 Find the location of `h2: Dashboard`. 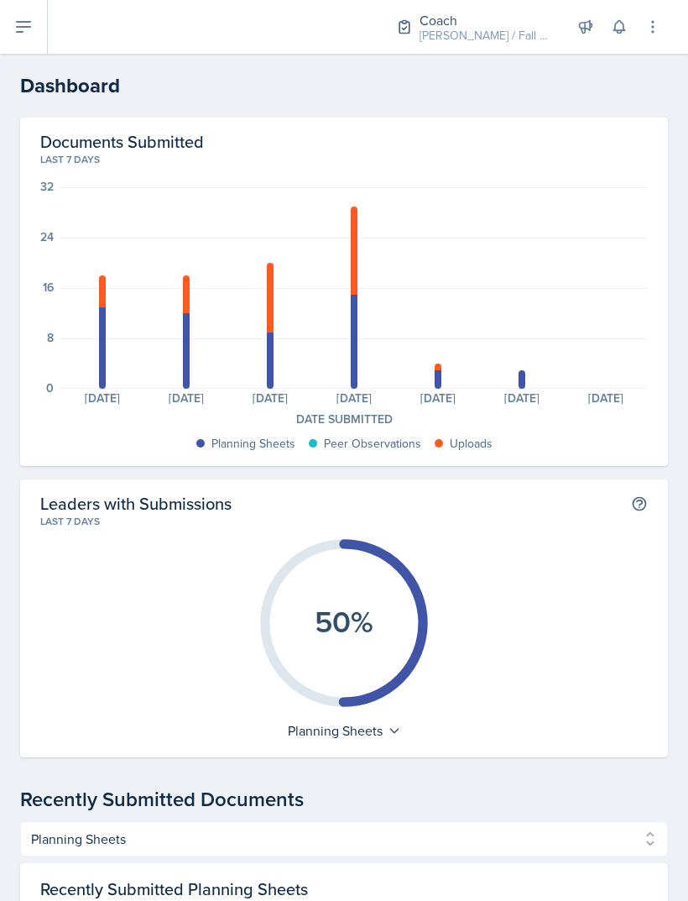

h2: Dashboard is located at coordinates (344, 86).